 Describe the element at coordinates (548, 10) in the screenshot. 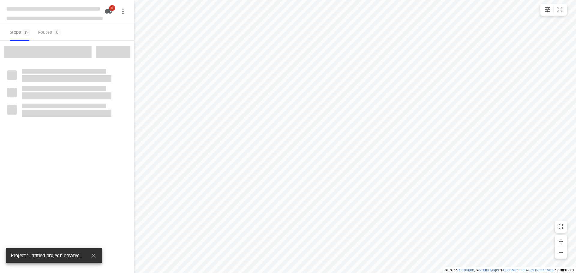

I see `button: Map settings` at that location.